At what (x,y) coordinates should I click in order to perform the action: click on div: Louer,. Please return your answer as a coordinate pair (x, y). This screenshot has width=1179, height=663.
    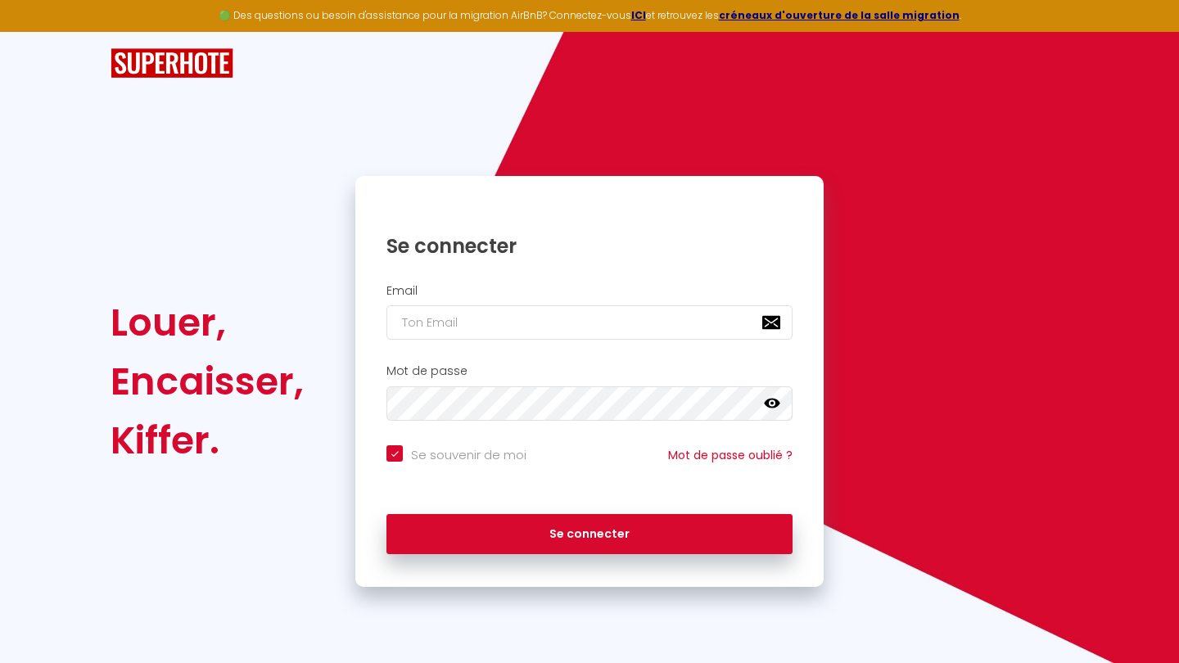
    Looking at the image, I should click on (207, 322).